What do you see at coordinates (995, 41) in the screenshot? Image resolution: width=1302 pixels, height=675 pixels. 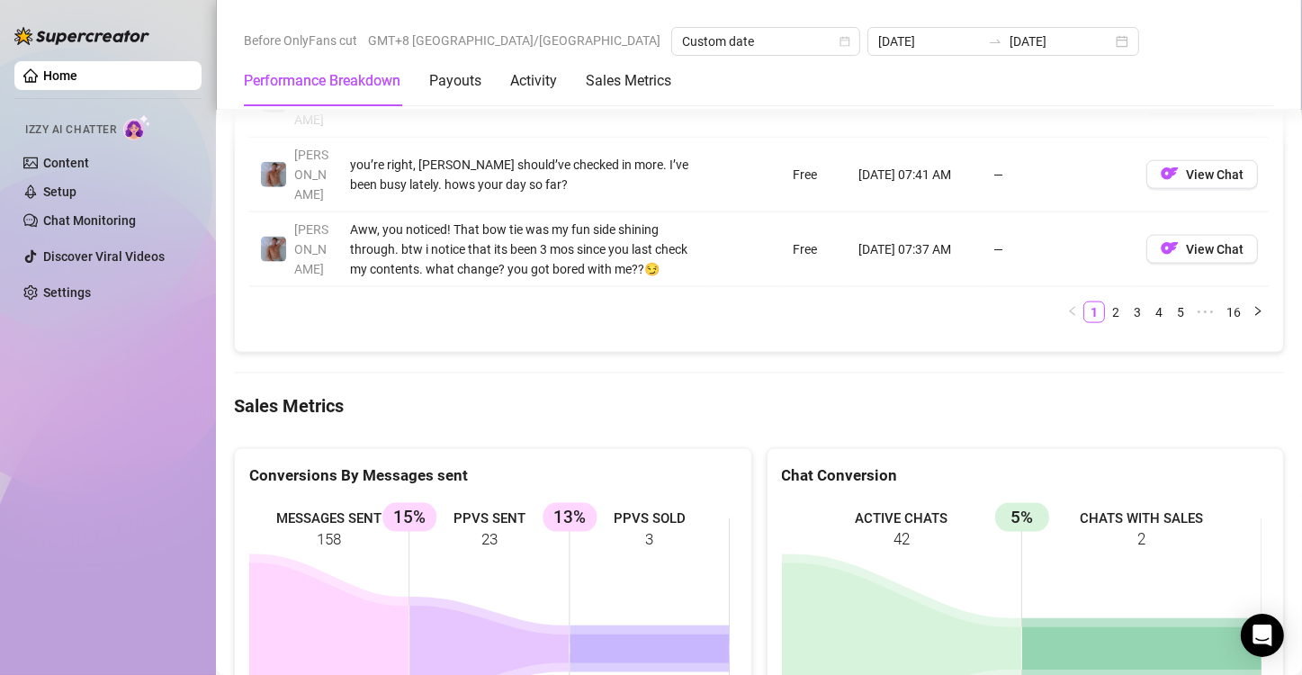 I see `span: to` at bounding box center [995, 41].